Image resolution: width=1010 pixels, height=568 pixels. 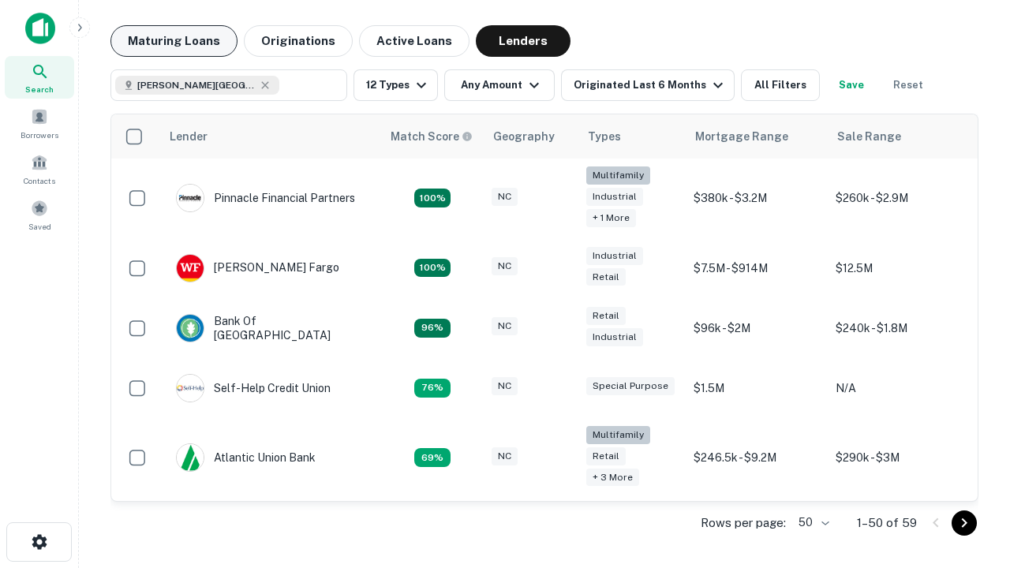 I want to click on td: $7.5M - $914M, so click(x=757, y=268).